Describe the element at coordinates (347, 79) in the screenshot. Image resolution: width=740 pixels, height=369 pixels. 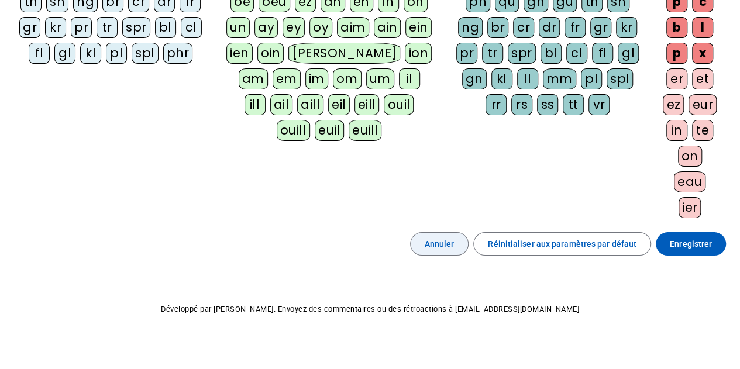
I see `div: om` at that location.